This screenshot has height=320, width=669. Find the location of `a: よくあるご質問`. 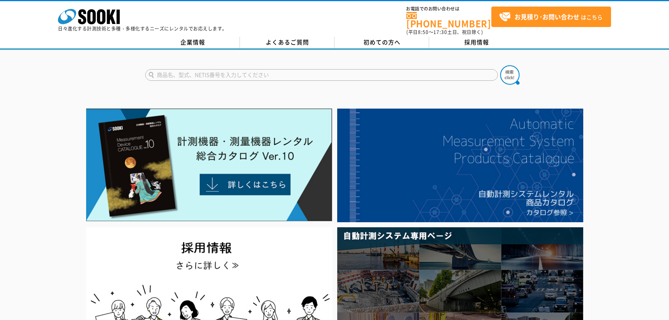

a: よくあるご質問 is located at coordinates (287, 42).